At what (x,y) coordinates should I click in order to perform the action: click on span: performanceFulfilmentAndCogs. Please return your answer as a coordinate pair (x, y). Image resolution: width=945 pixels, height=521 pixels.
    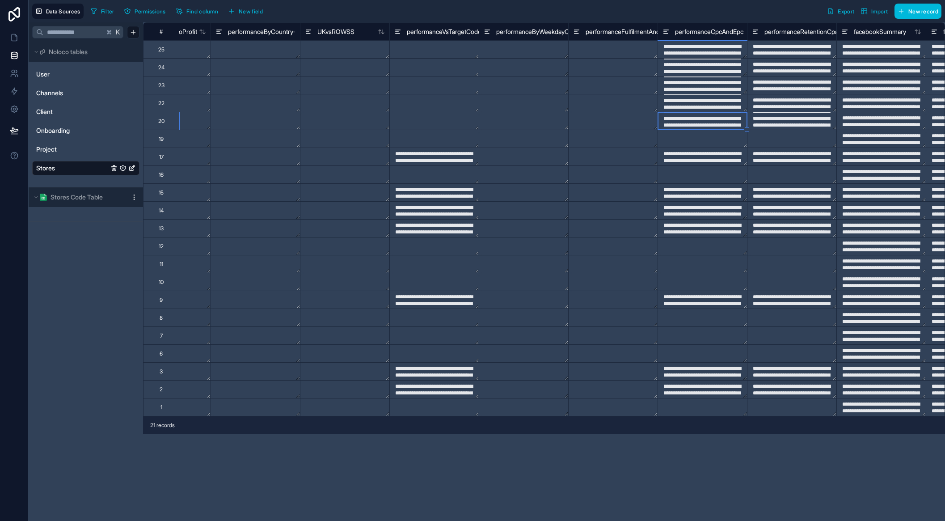
    Looking at the image, I should click on (630, 32).